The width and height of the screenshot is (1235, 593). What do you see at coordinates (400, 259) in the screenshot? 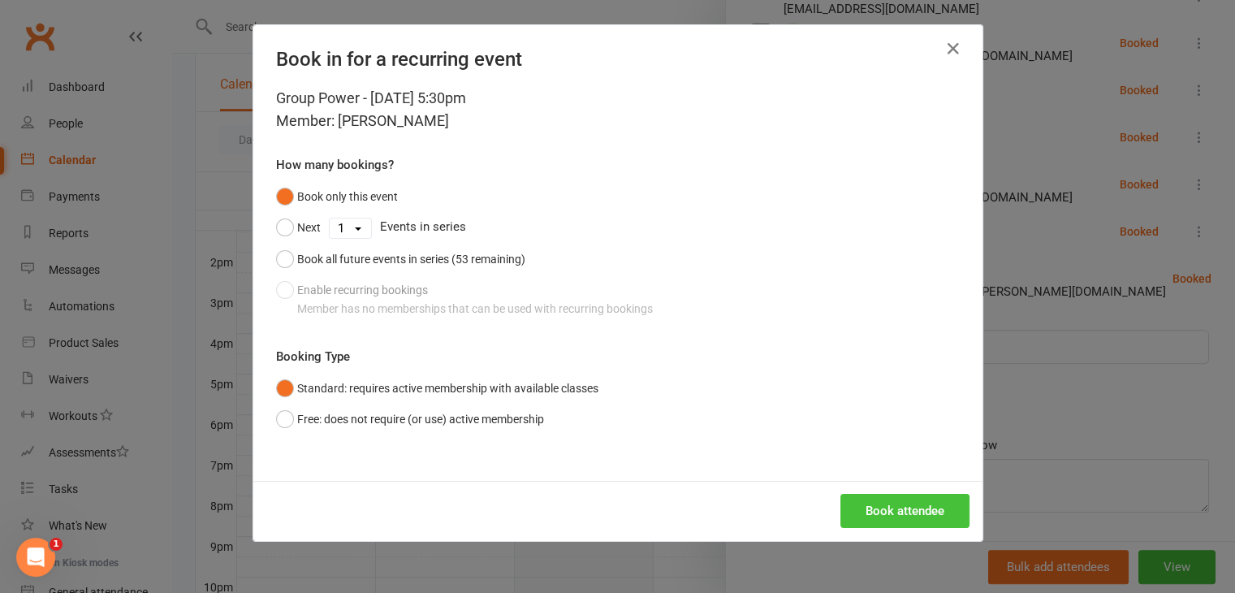
I see `button: Book all future events in series (53 remaining)` at bounding box center [400, 259].